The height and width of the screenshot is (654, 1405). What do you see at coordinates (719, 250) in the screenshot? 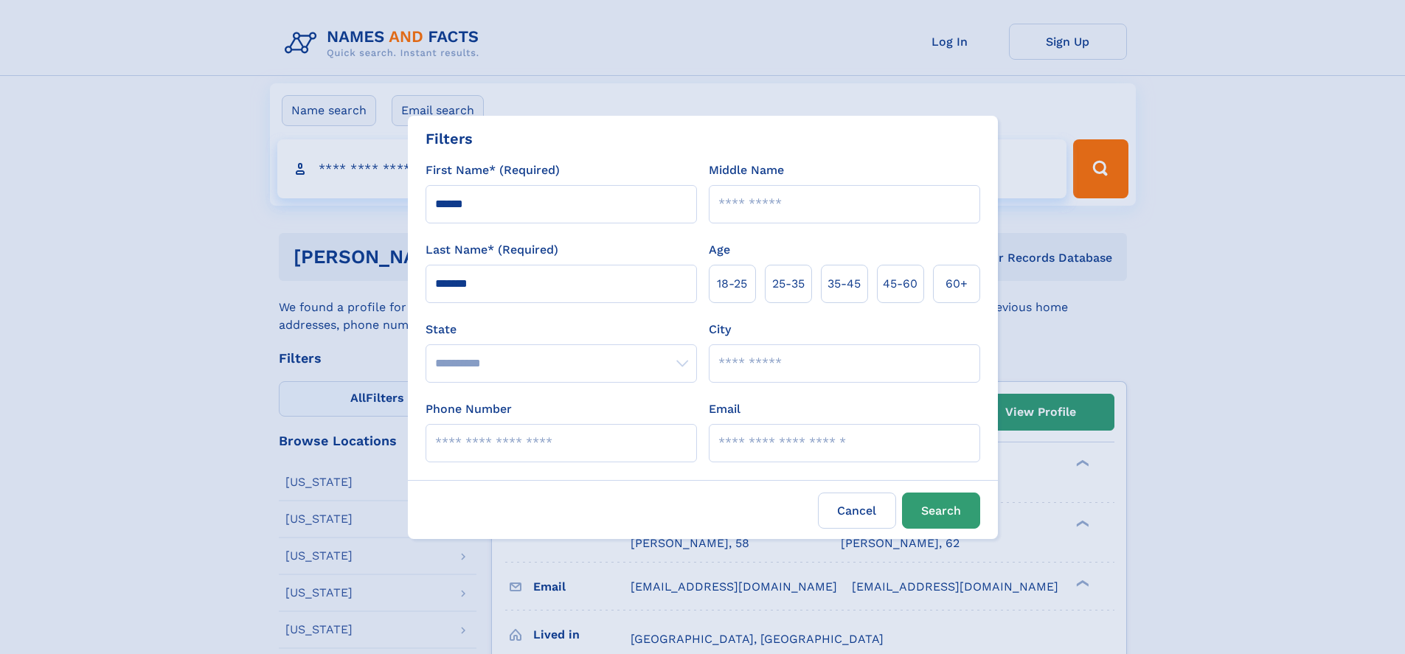
I see `label: Age` at bounding box center [719, 250].